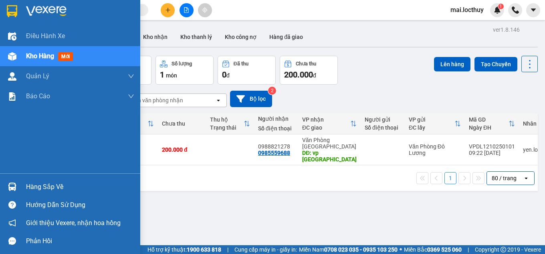 This screenshot has width=545, height=254. Describe the element at coordinates (224, 75) in the screenshot. I see `span: 0` at that location.